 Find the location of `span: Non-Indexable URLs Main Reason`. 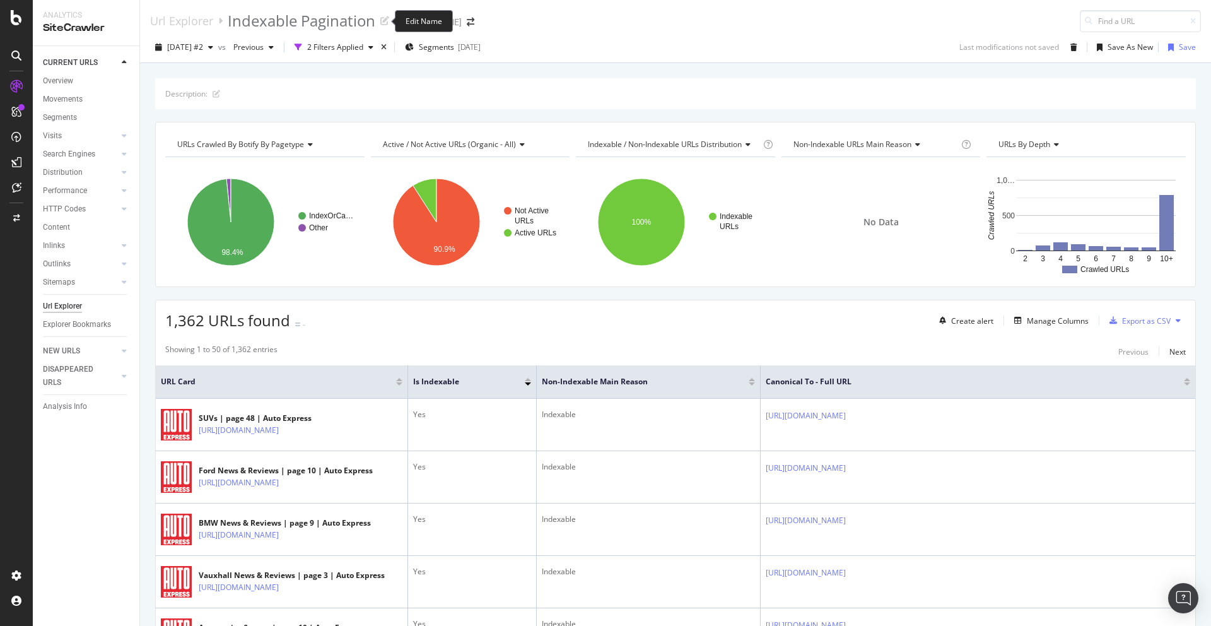

span: Non-Indexable URLs Main Reason is located at coordinates (852, 144).